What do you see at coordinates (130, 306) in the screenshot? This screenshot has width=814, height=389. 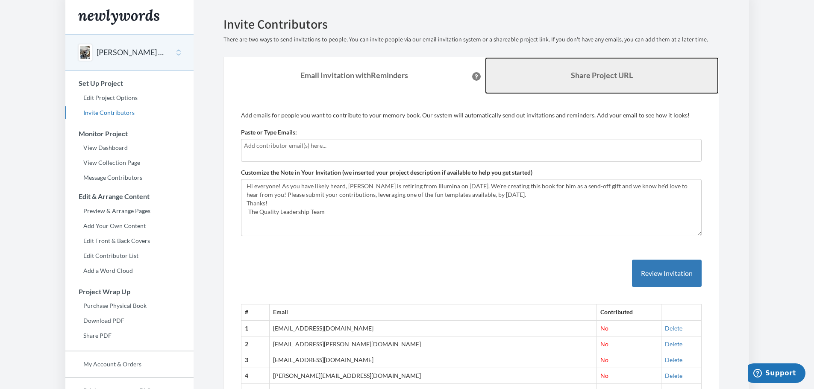 I see `a: Purchase Physical Book` at bounding box center [130, 306].